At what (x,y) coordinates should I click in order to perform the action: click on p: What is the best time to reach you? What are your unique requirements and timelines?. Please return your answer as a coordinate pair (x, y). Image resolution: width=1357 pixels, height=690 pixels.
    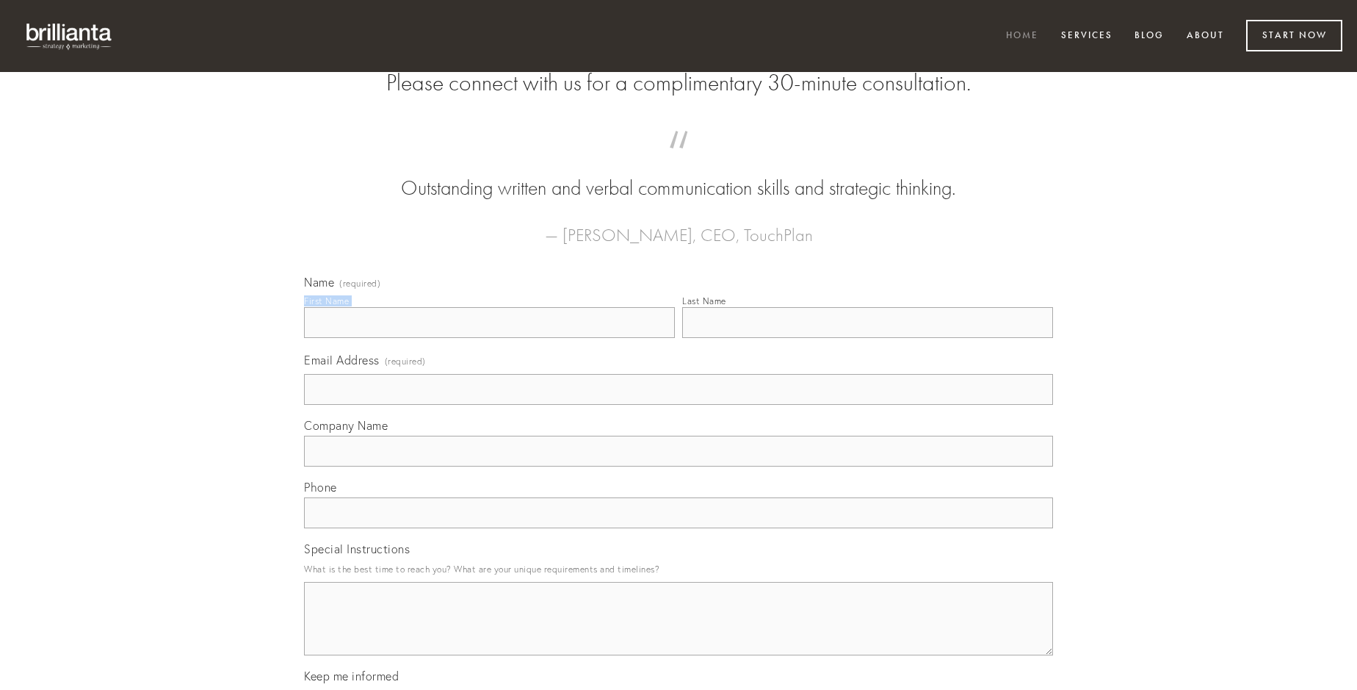
    Looking at the image, I should click on (679, 569).